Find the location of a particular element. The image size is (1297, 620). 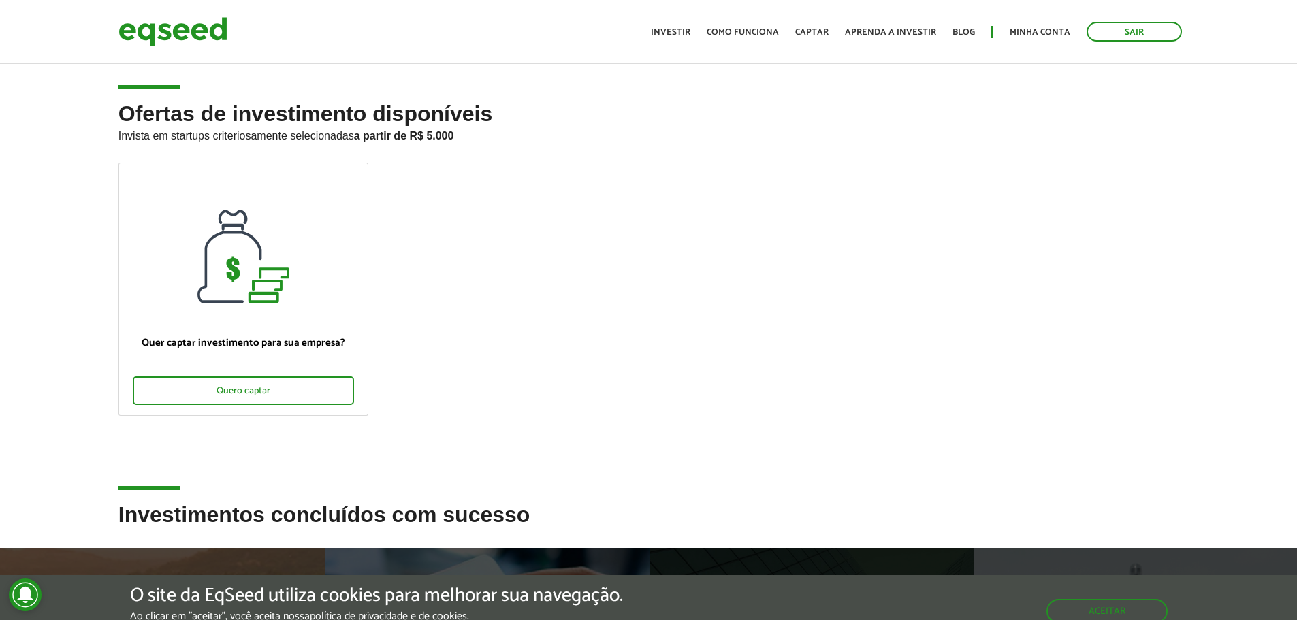

strong: a partir de R$ 5.000 is located at coordinates (404, 135).